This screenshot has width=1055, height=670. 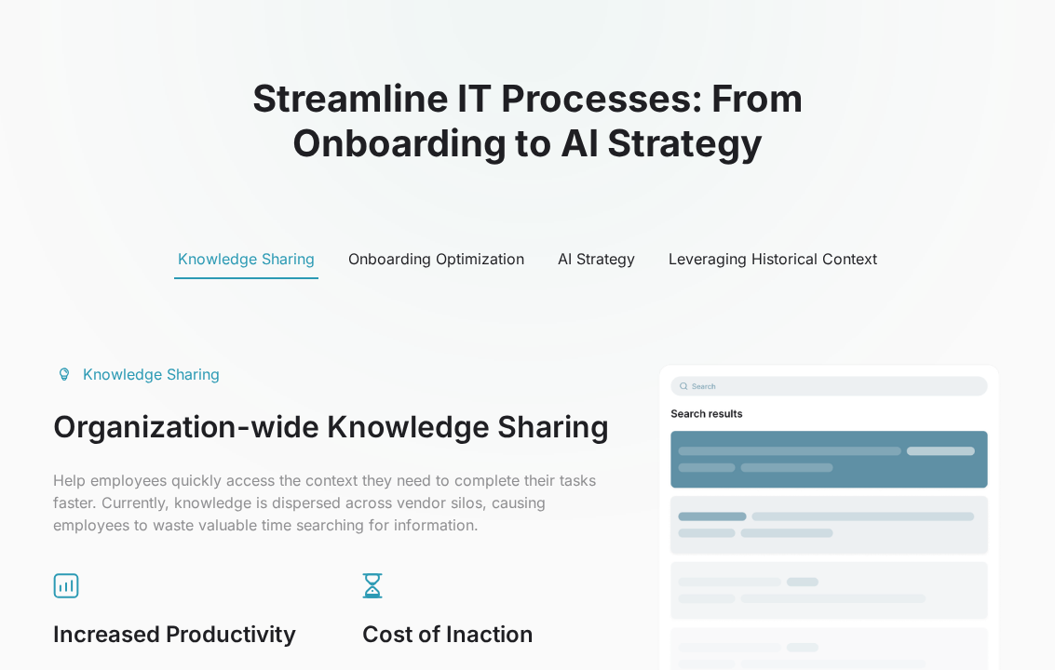 I want to click on div: Onboarding Optimization, so click(x=436, y=260).